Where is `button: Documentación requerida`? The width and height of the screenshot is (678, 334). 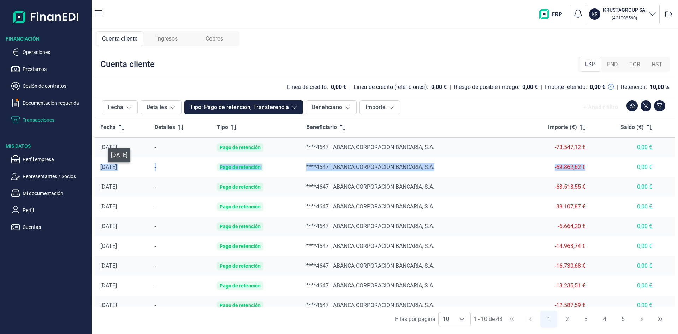 button: Documentación requerida is located at coordinates (50, 103).